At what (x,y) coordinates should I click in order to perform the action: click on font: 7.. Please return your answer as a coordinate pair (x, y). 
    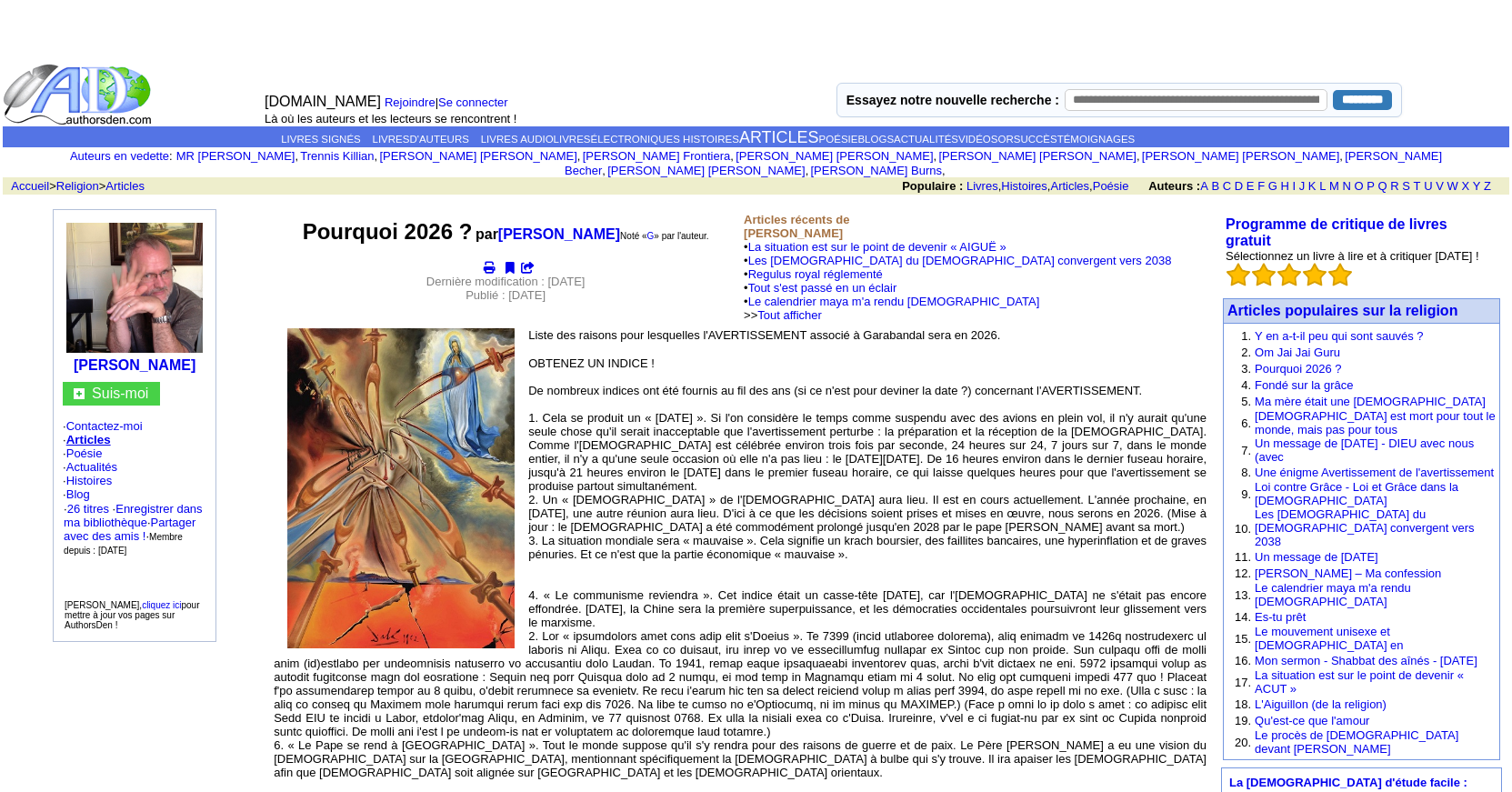
    Looking at the image, I should click on (1245, 450).